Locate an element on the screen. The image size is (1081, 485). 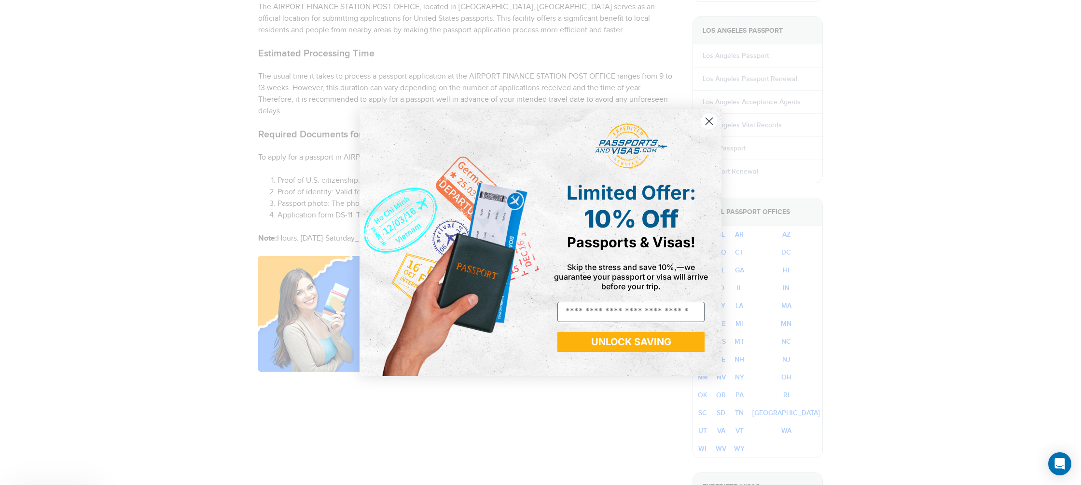
button: Close dialog is located at coordinates (709, 121).